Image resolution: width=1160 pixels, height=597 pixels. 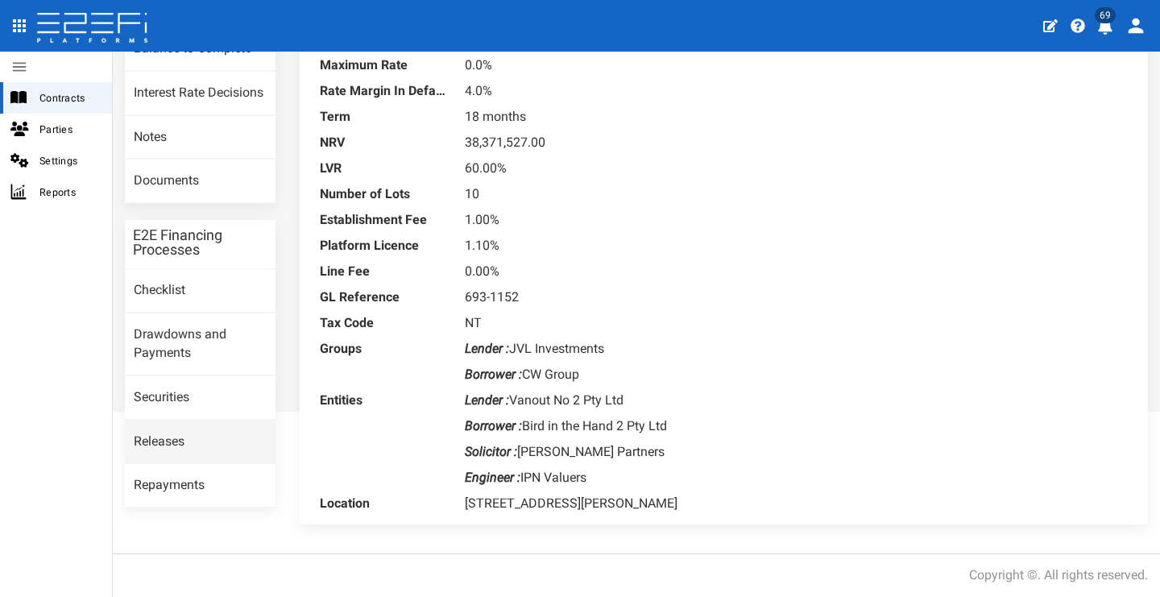 What do you see at coordinates (200, 93) in the screenshot?
I see `a: Interest Rate Decisions` at bounding box center [200, 93].